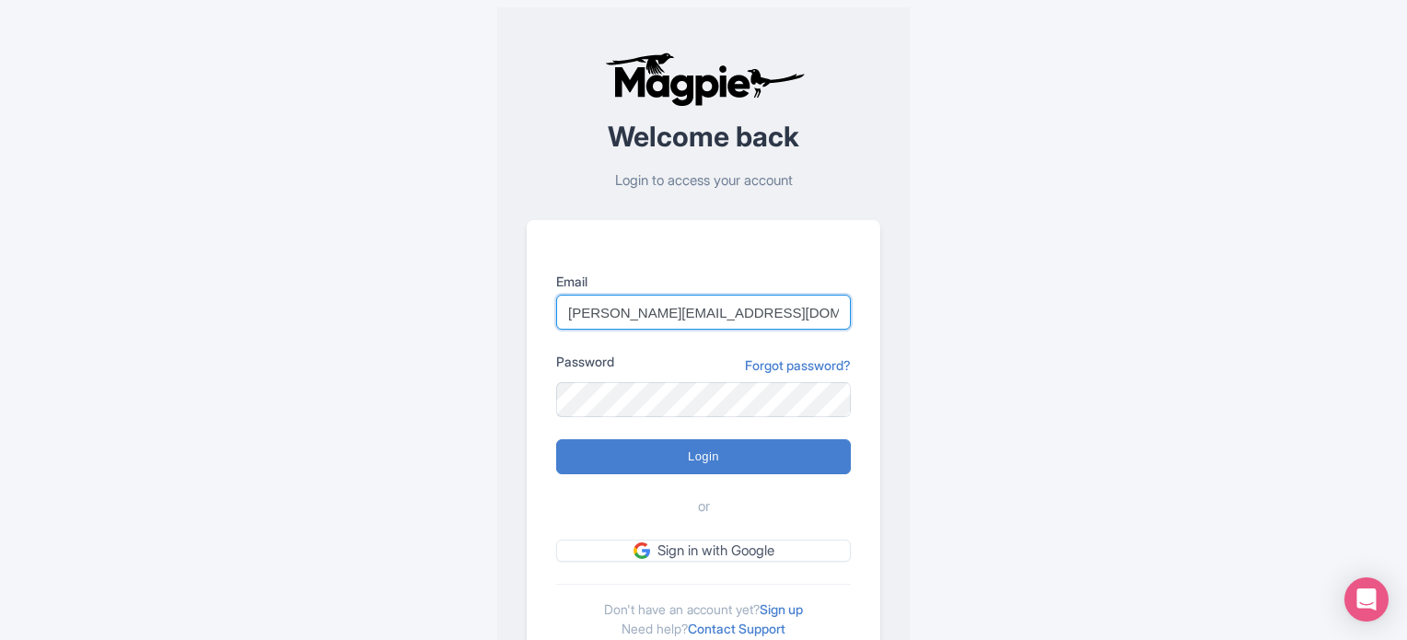 The width and height of the screenshot is (1407, 640). I want to click on span: or, so click(703, 506).